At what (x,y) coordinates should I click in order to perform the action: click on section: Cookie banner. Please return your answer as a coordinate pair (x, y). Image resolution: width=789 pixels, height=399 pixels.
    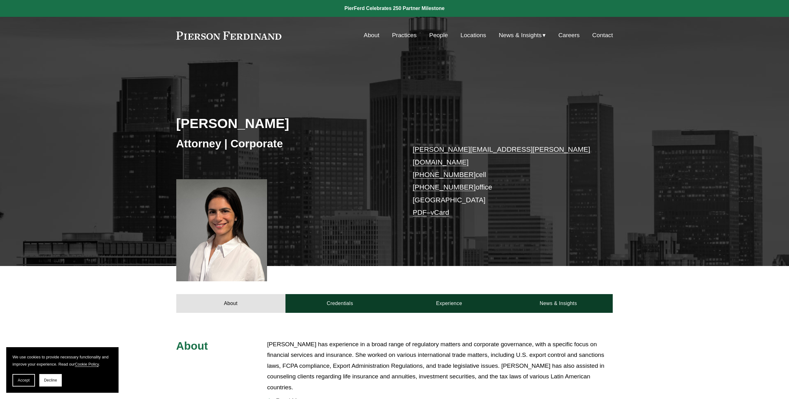
    Looking at the image, I should click on (62, 370).